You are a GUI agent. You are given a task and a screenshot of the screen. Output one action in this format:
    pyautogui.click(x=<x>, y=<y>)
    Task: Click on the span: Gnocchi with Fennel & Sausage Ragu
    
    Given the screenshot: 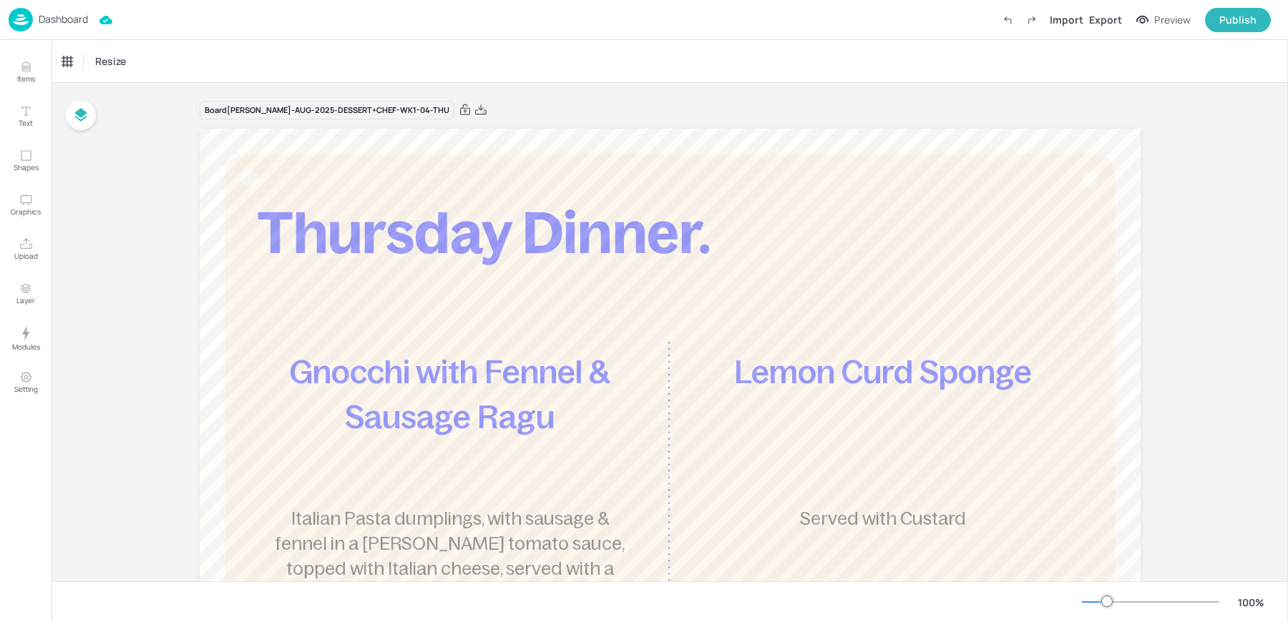 What is the action you would take?
    pyautogui.click(x=449, y=394)
    